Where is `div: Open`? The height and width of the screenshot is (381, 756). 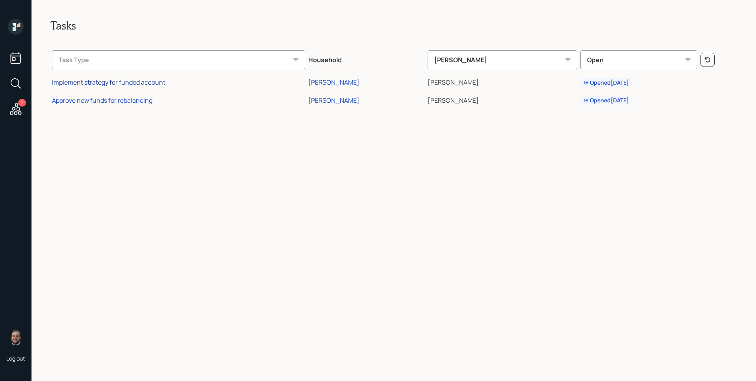 div: Open is located at coordinates (639, 60).